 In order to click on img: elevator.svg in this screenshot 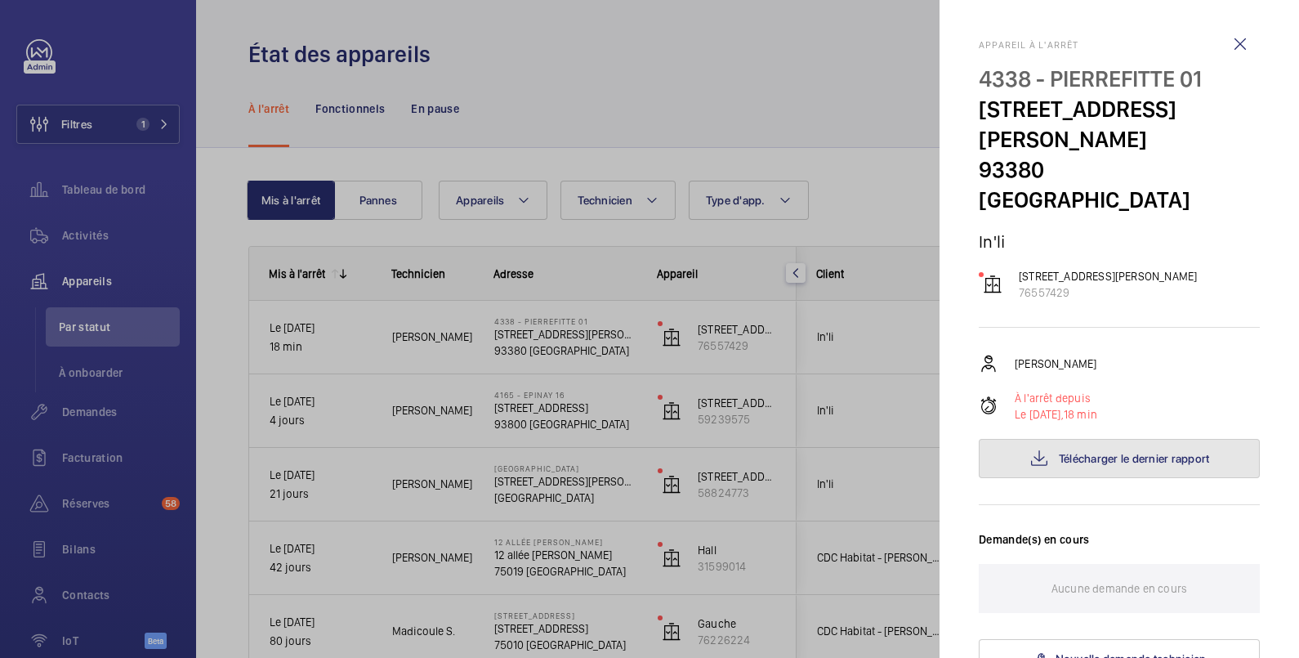, I will do `click(993, 284)`.